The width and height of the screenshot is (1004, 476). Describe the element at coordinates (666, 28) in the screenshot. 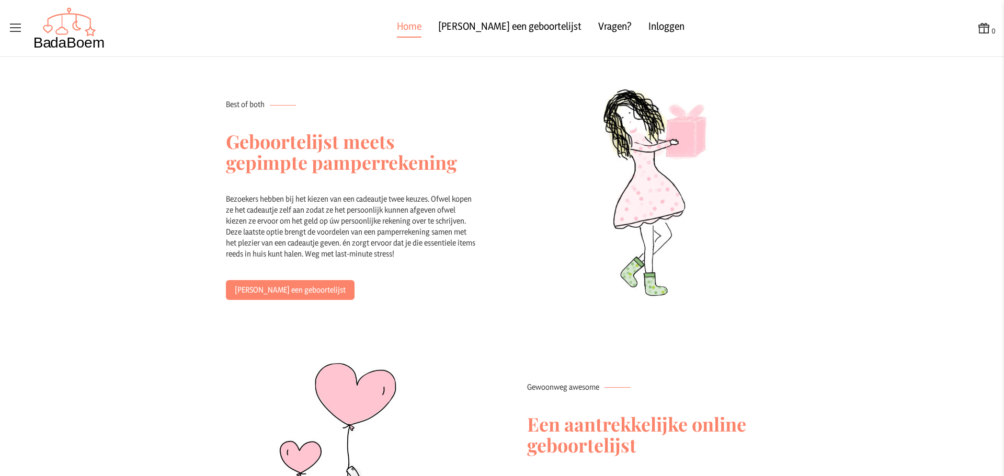

I see `a: Inloggen` at that location.